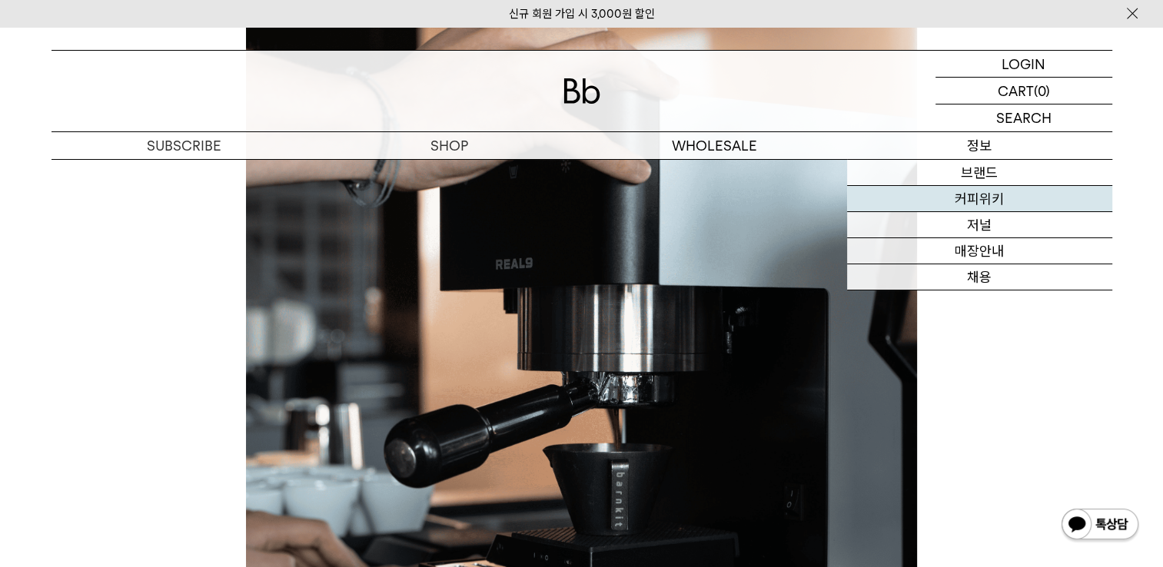  What do you see at coordinates (979, 251) in the screenshot?
I see `a: 매장안내` at bounding box center [979, 251].